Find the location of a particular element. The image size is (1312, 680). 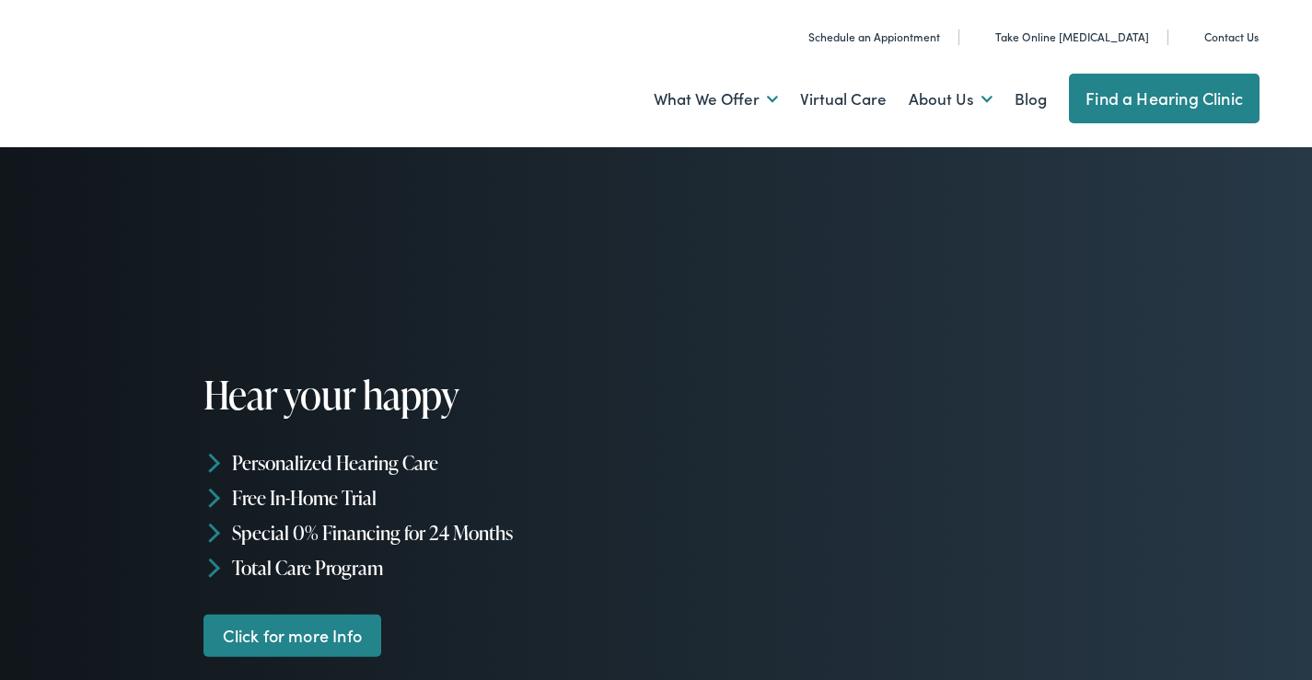

a: Click for more Info is located at coordinates (293, 635).